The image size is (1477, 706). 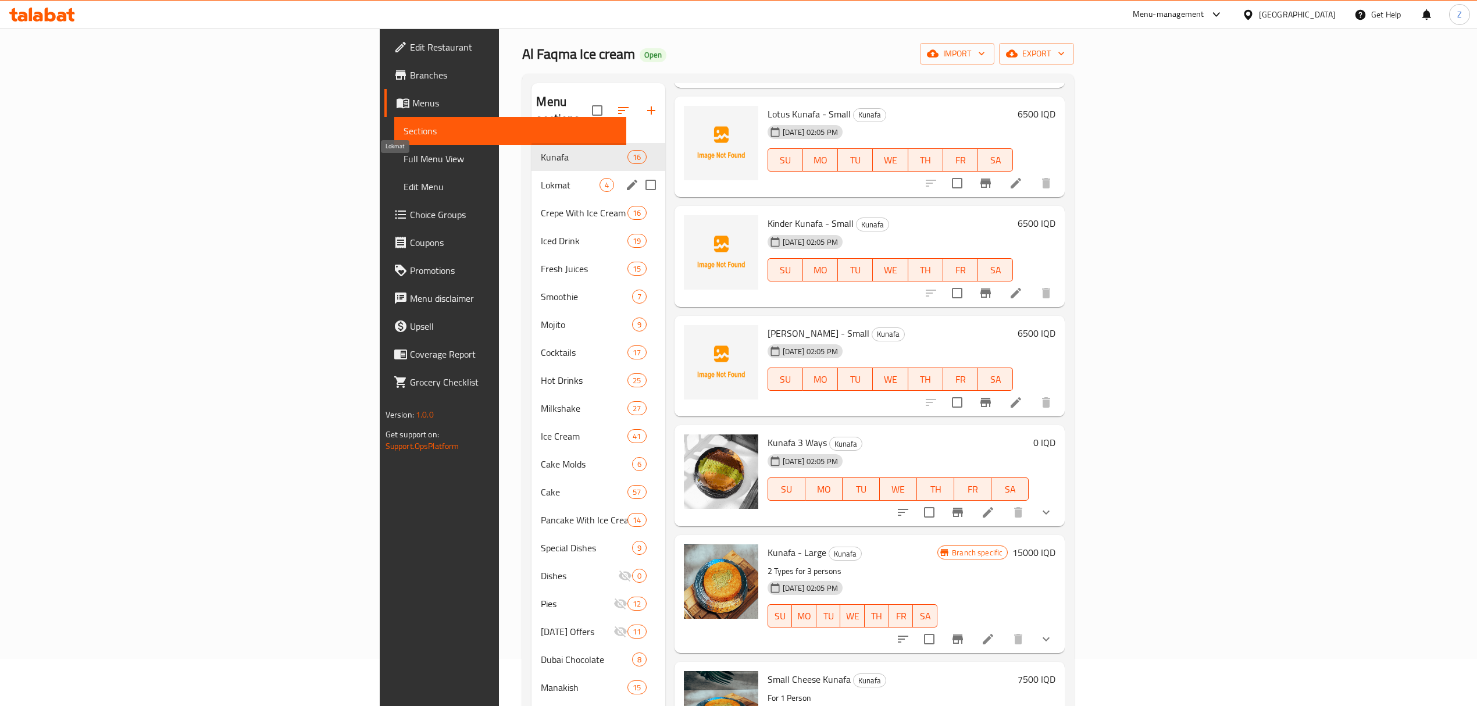 I want to click on div: Cake Molds6, so click(x=598, y=464).